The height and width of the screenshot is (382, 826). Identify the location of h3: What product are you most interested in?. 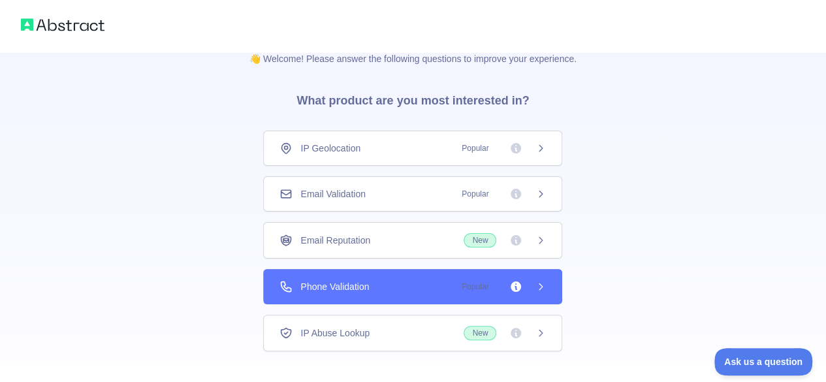
(413, 98).